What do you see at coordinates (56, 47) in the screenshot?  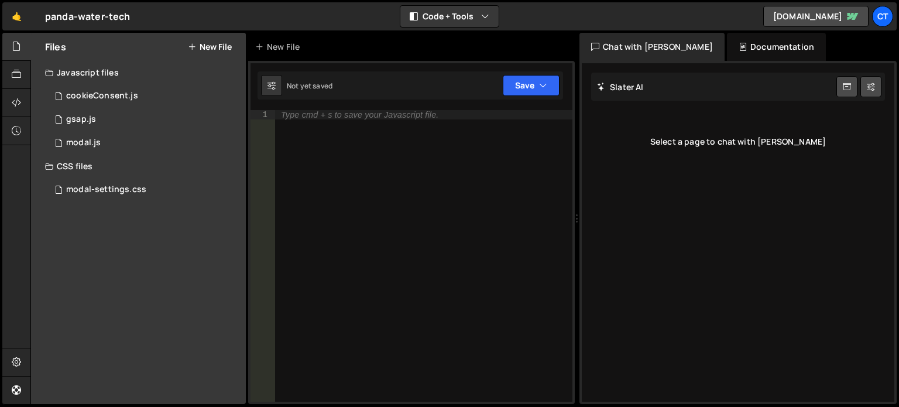 I see `h2: Files` at bounding box center [56, 47].